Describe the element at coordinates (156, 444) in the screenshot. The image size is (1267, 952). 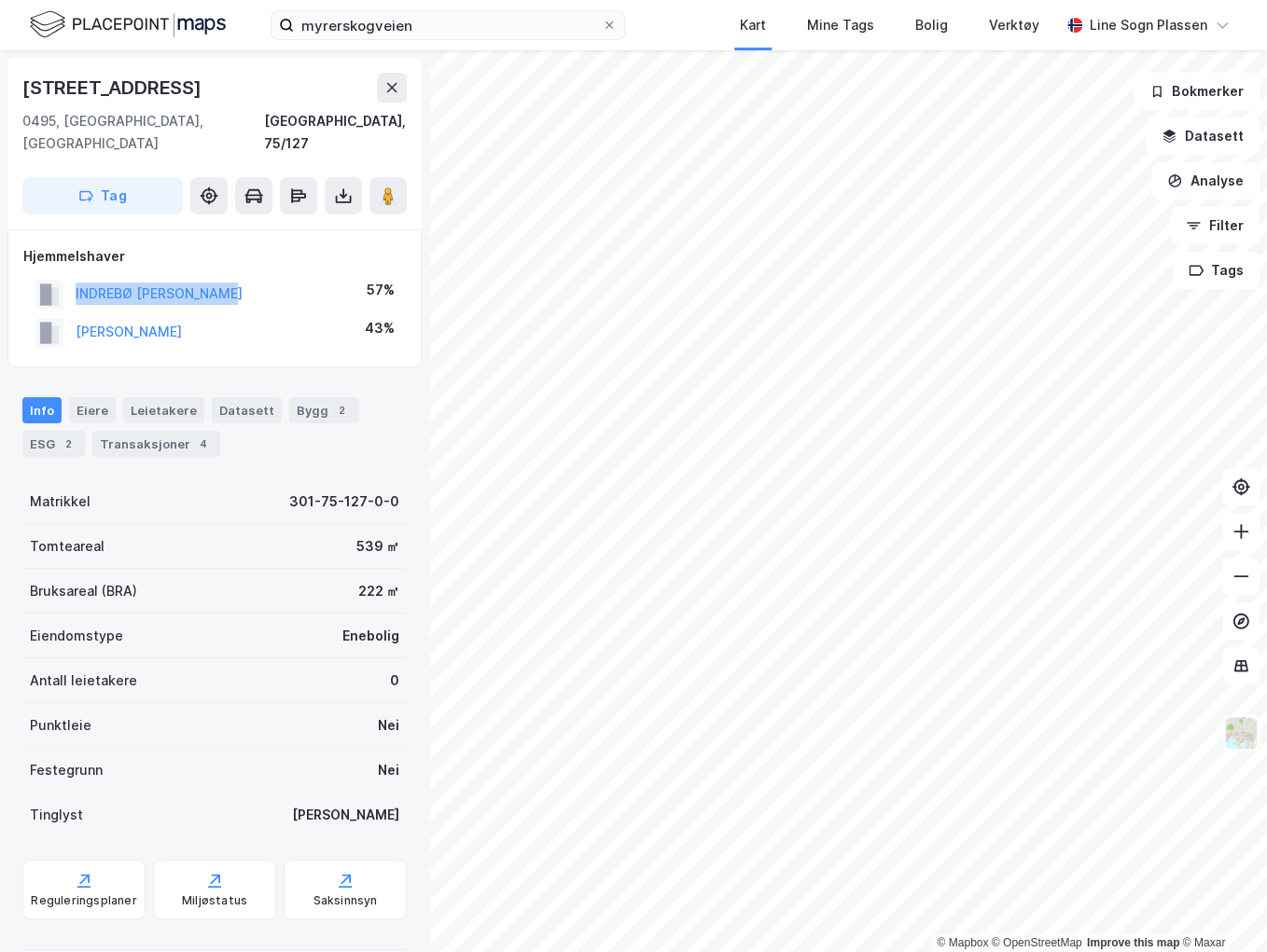
I see `div: Transaksjoner` at that location.